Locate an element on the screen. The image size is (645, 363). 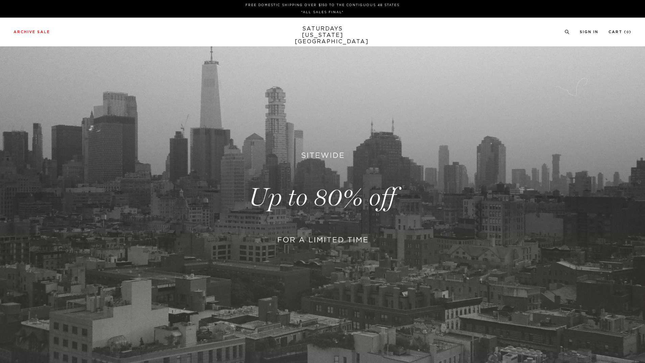
p: FREE DOMESTIC SHIPPING OVER $150 TO THE CONTIGUOUS 48 STATES is located at coordinates (322, 5).